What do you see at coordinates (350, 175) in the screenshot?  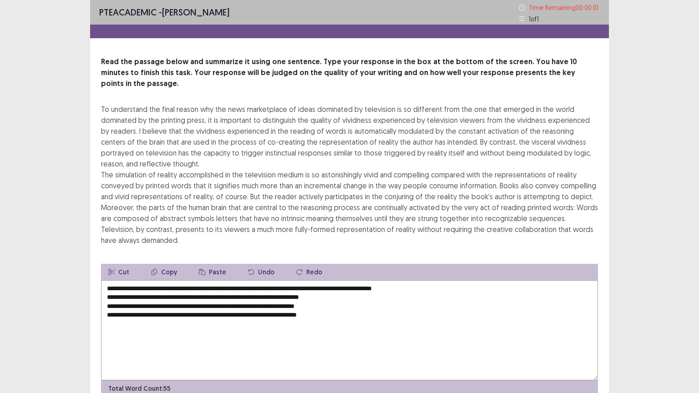 I see `div: To understand the final reason why the news marketplace of ideas dominated by television is so di...` at bounding box center [350, 175].